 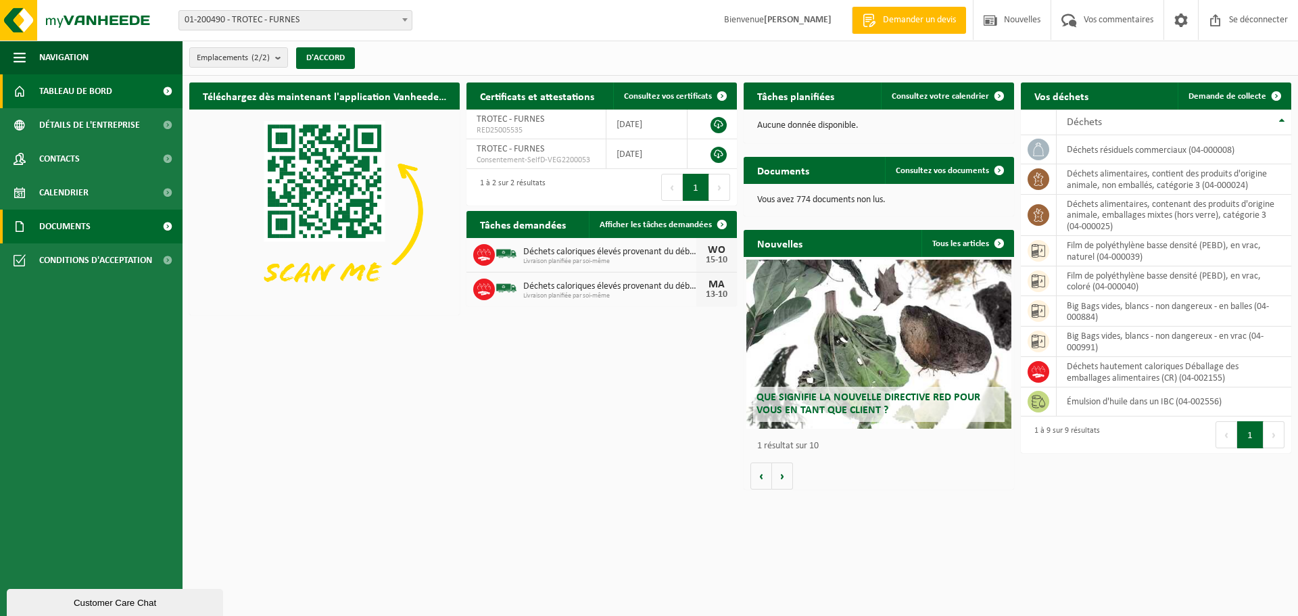 I want to click on font: Navigation, so click(x=64, y=57).